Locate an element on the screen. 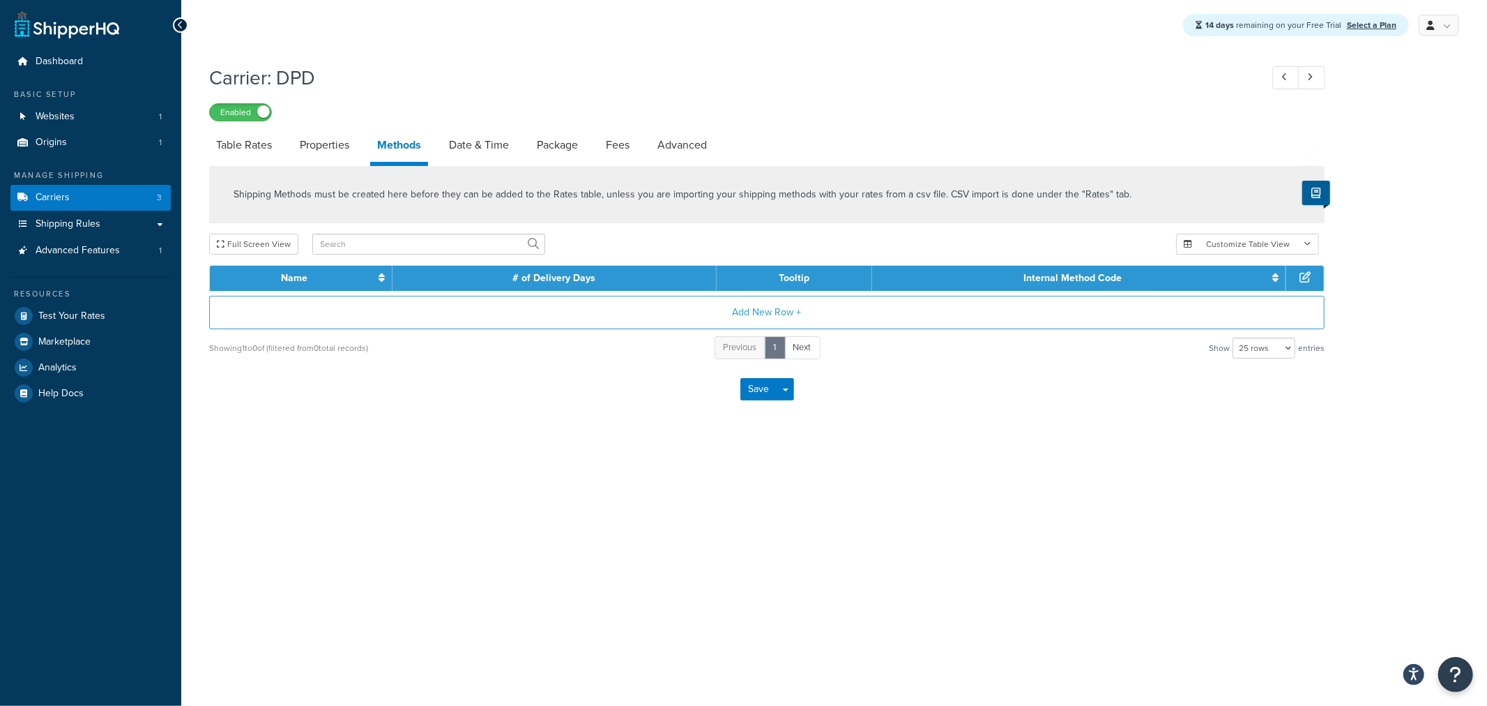 Image resolution: width=1487 pixels, height=706 pixels. span: Websites is located at coordinates (55, 116).